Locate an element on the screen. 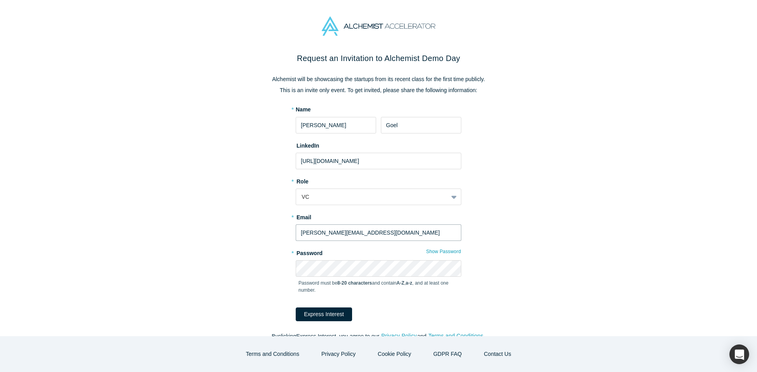  button: Show Password is located at coordinates (443, 252).